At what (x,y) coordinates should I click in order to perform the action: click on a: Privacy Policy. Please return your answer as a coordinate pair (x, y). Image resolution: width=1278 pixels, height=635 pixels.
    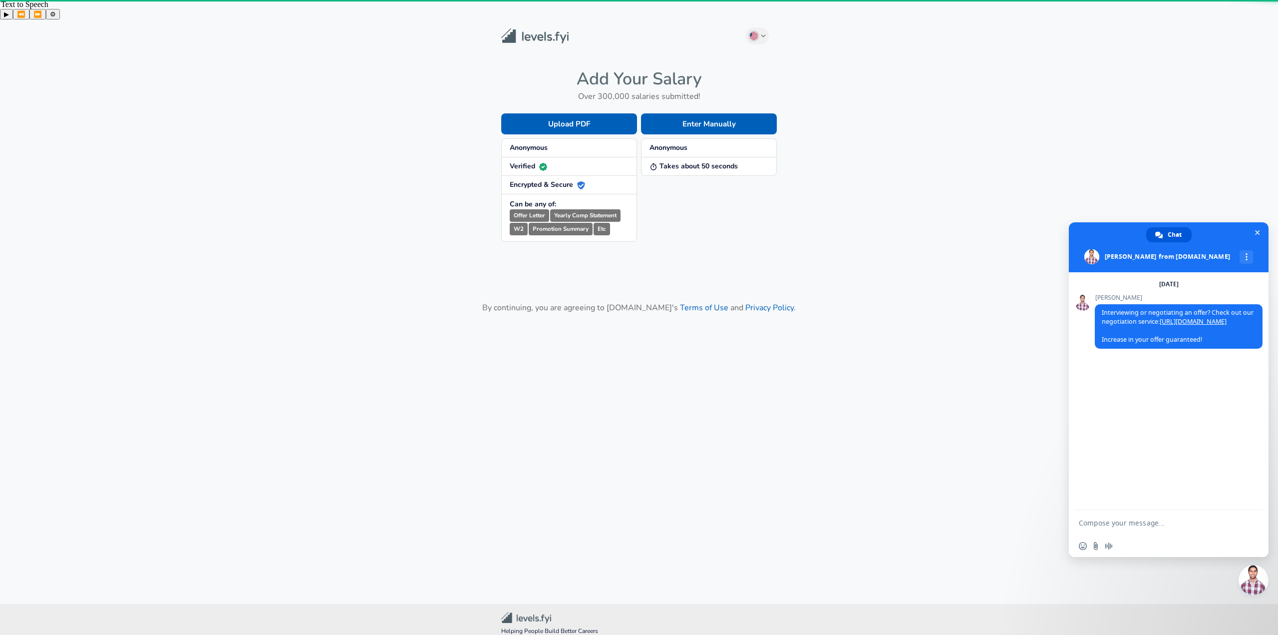
    Looking at the image, I should click on (769, 308).